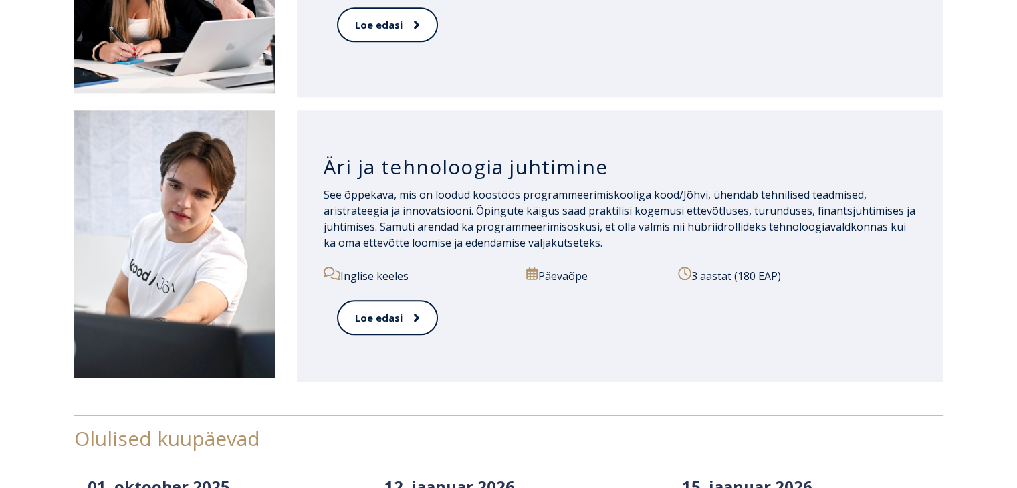  What do you see at coordinates (167, 438) in the screenshot?
I see `span: Olulised kuupäevad` at bounding box center [167, 438].